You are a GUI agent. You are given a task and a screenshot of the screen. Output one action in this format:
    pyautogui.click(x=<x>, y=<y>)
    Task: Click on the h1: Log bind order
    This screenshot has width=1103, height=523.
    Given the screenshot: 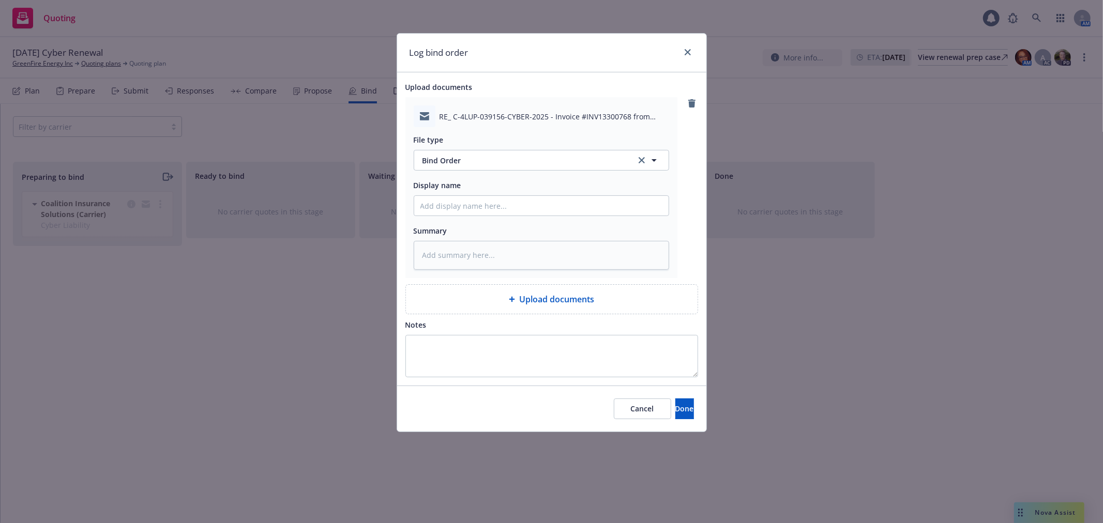 What is the action you would take?
    pyautogui.click(x=439, y=53)
    